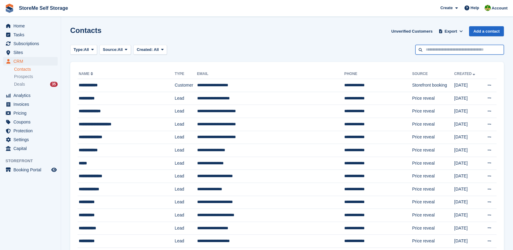  Describe the element at coordinates (9, 8) in the screenshot. I see `img: stora-icon-8386f47178a22dfd0bd8f6a31ec36ba5ce8667c1dd55bd0f319d3a0aa187defe.svg` at that location.